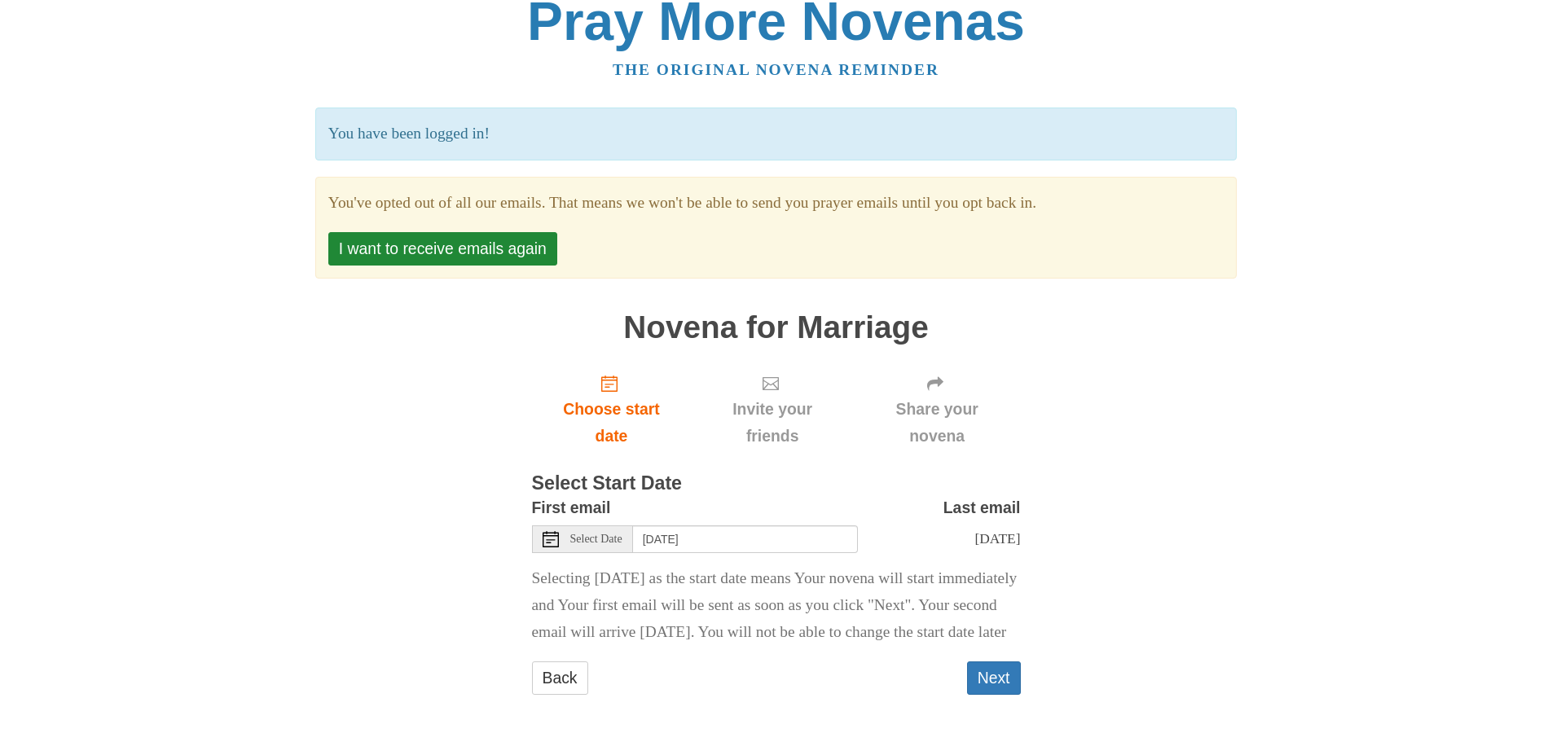 Image resolution: width=1552 pixels, height=742 pixels. What do you see at coordinates (442, 249) in the screenshot?
I see `button: I want to receive emails again` at bounding box center [442, 249].